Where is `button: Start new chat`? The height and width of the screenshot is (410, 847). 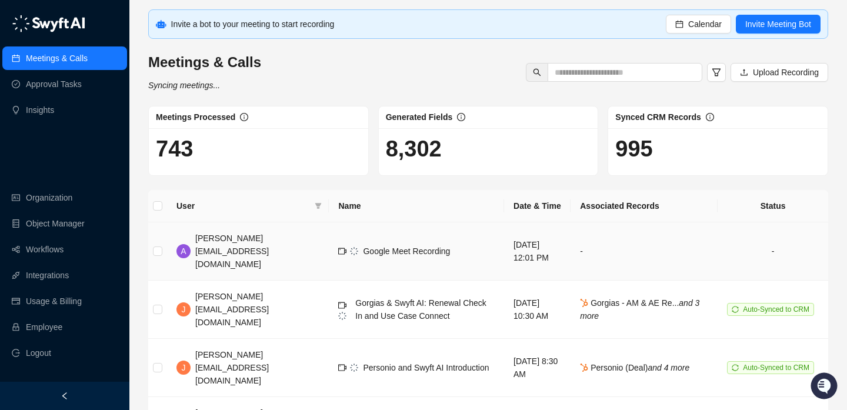 button: Start new chat is located at coordinates (207, 117).